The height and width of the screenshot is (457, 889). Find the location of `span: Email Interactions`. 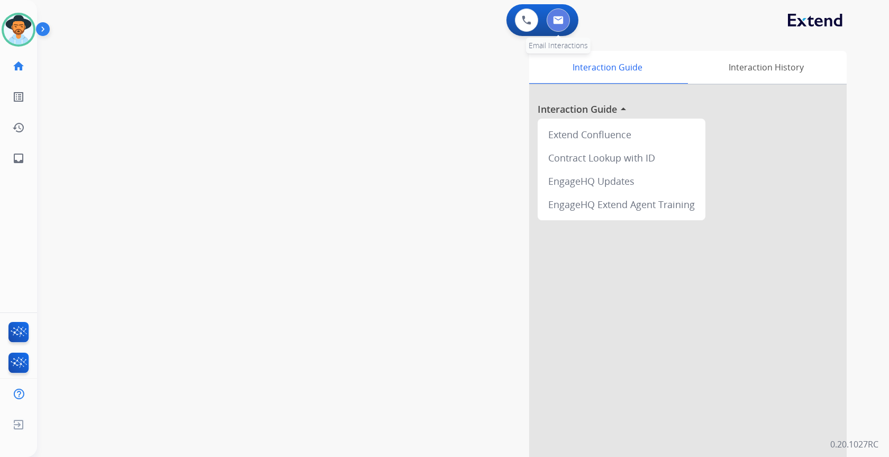

span: Email Interactions is located at coordinates (558, 45).